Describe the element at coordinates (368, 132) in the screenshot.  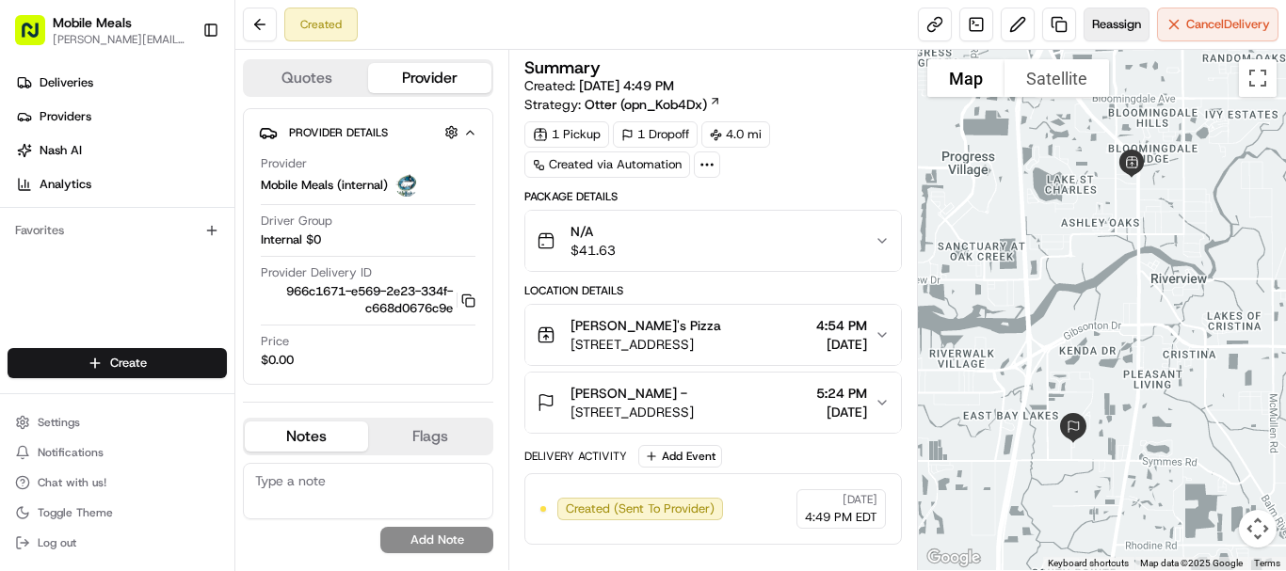
I see `button: Provider Details` at that location.